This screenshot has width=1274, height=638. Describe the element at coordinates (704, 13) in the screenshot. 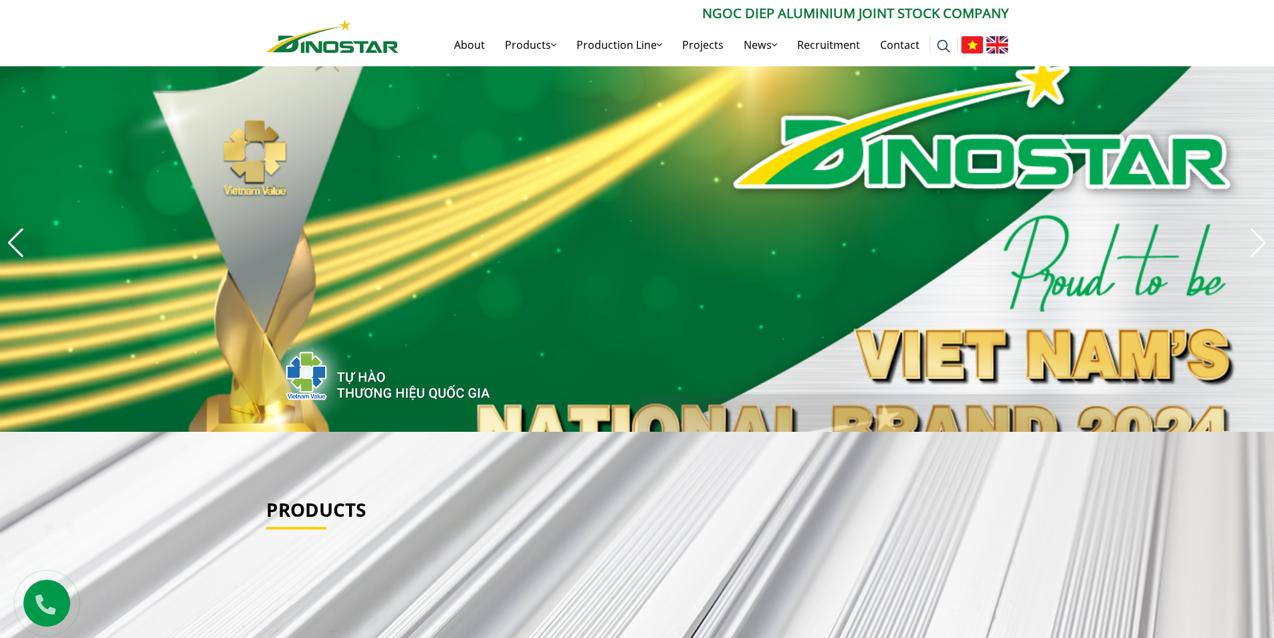

I see `p: Ngoc Diep Aluminium Joint Stock Company` at that location.